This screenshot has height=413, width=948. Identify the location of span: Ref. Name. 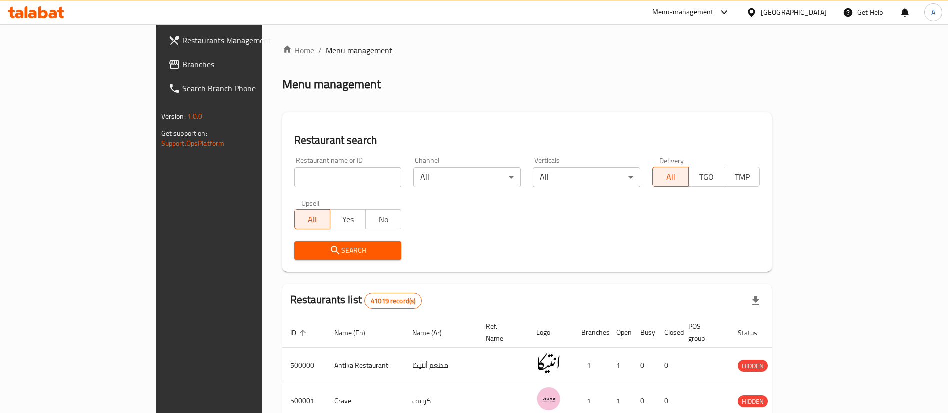
(501, 332).